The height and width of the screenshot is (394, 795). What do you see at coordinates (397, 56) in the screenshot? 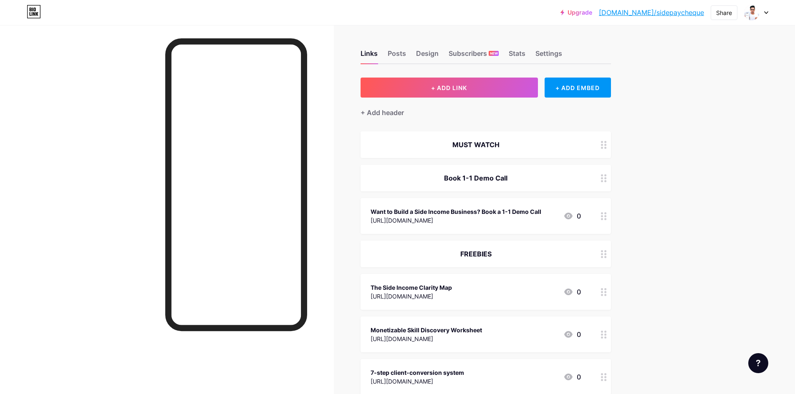
I see `div: Posts` at bounding box center [397, 56].